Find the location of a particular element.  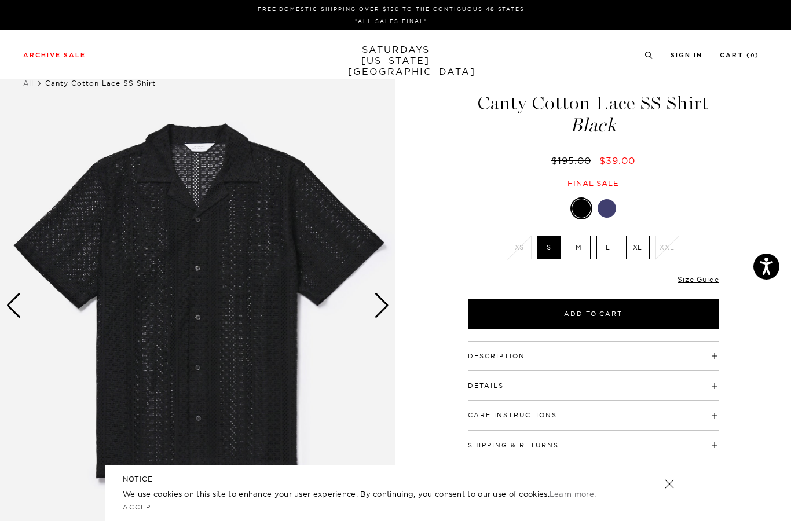

button: Add to Cart is located at coordinates (593, 314).